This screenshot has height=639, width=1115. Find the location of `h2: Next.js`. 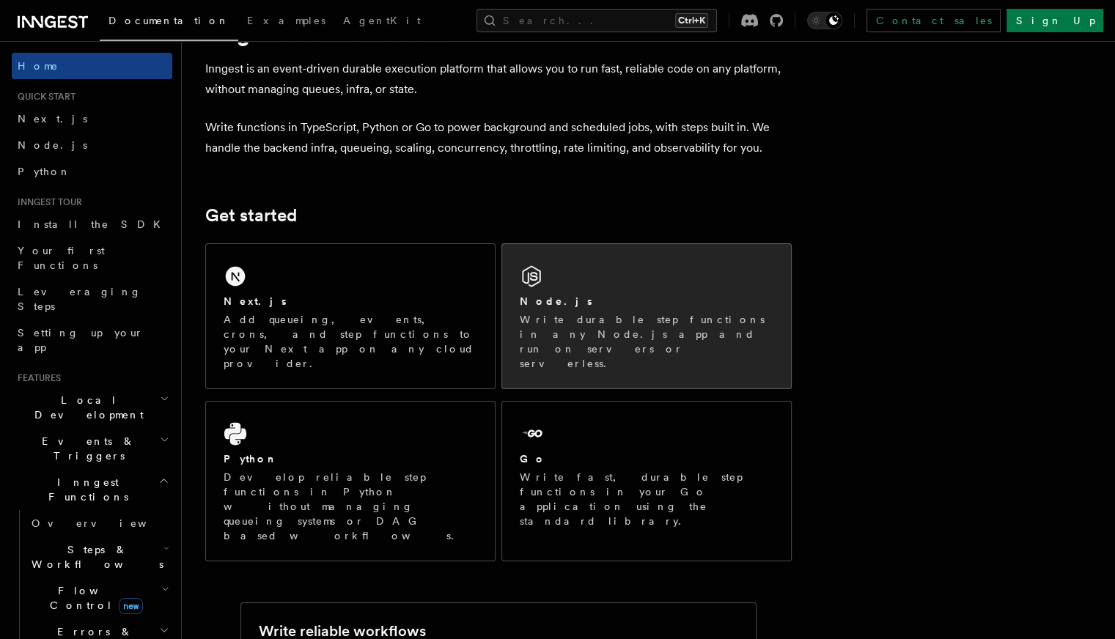

h2: Next.js is located at coordinates (255, 301).